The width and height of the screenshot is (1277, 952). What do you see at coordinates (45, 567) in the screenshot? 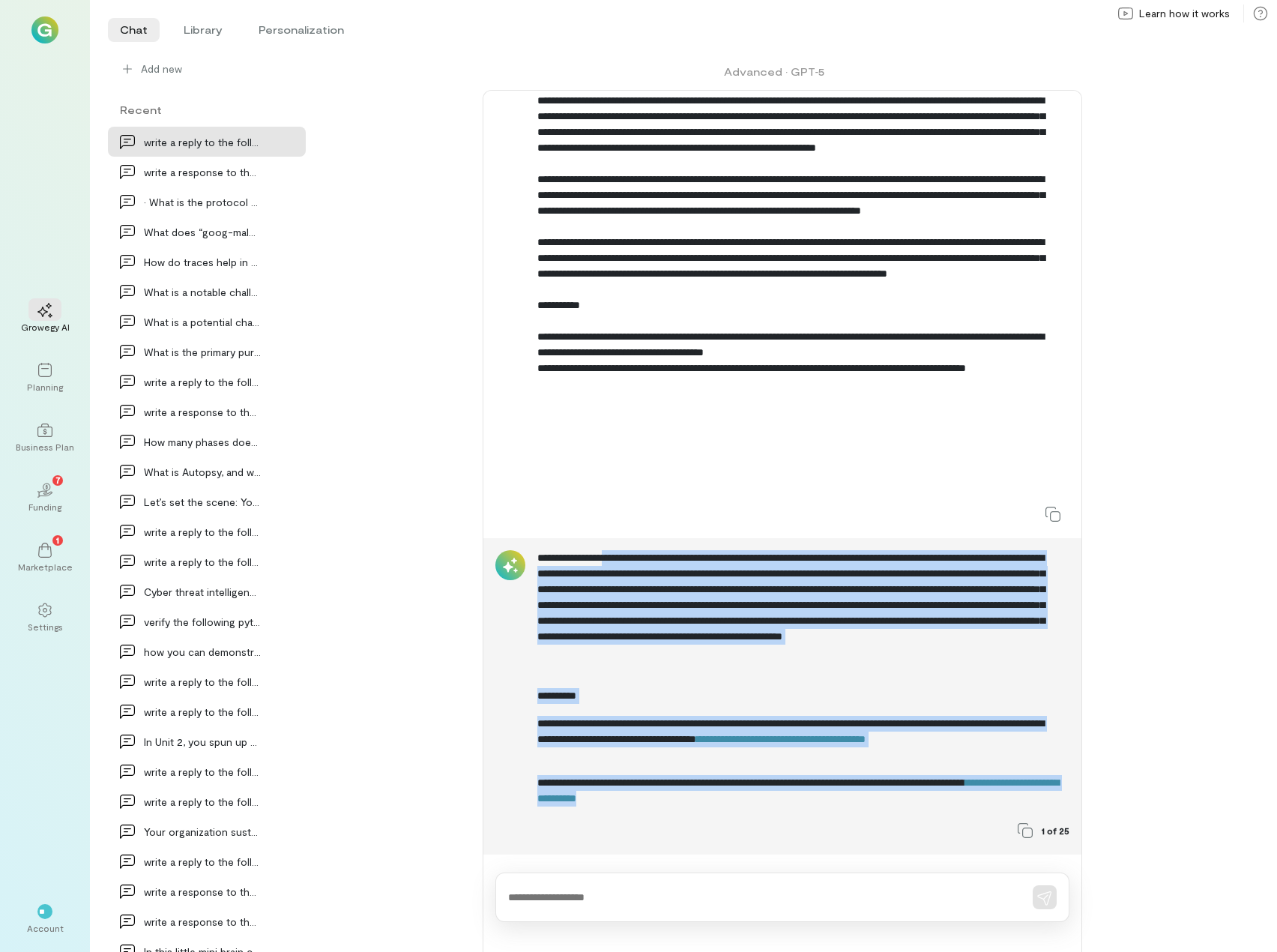
I see `div: Marketplace` at bounding box center [45, 567].